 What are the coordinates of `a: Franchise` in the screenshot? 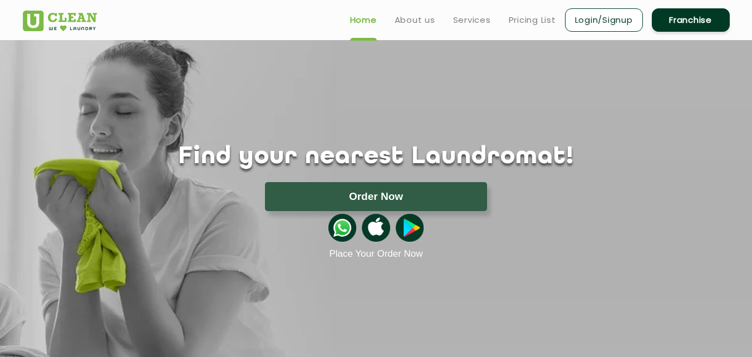 It's located at (691, 20).